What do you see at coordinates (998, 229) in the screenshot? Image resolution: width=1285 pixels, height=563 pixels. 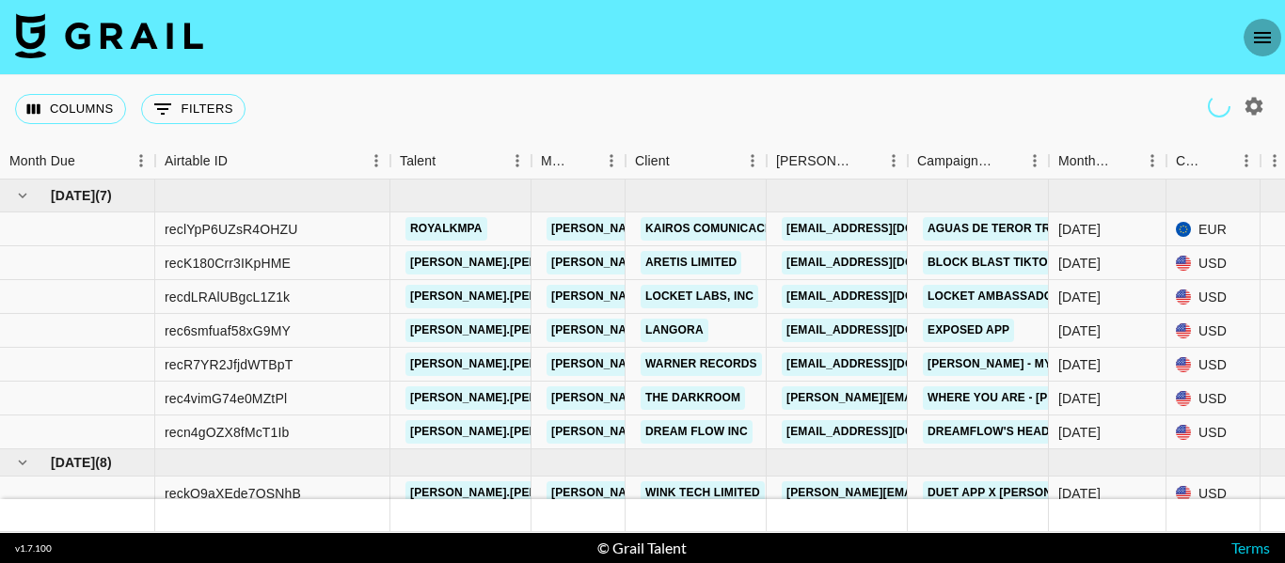 I see `a: Aguas De Teror Trail` at bounding box center [998, 229].